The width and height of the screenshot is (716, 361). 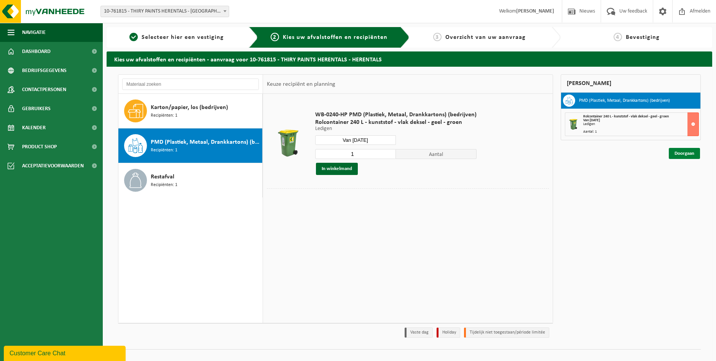 I want to click on span: Aantal, so click(x=436, y=154).